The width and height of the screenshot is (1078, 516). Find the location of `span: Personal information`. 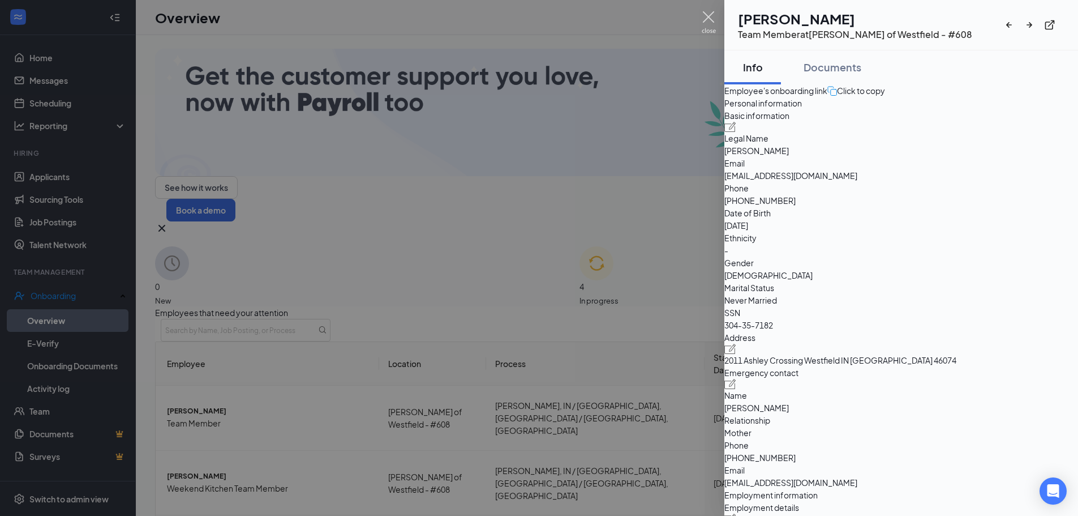

span: Personal information is located at coordinates (901, 103).